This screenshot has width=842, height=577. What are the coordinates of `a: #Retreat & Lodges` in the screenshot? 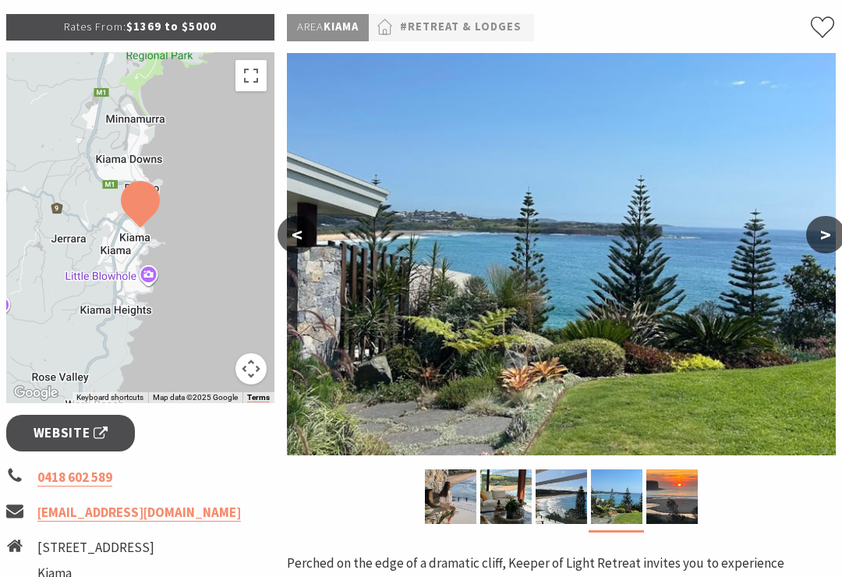 It's located at (461, 27).